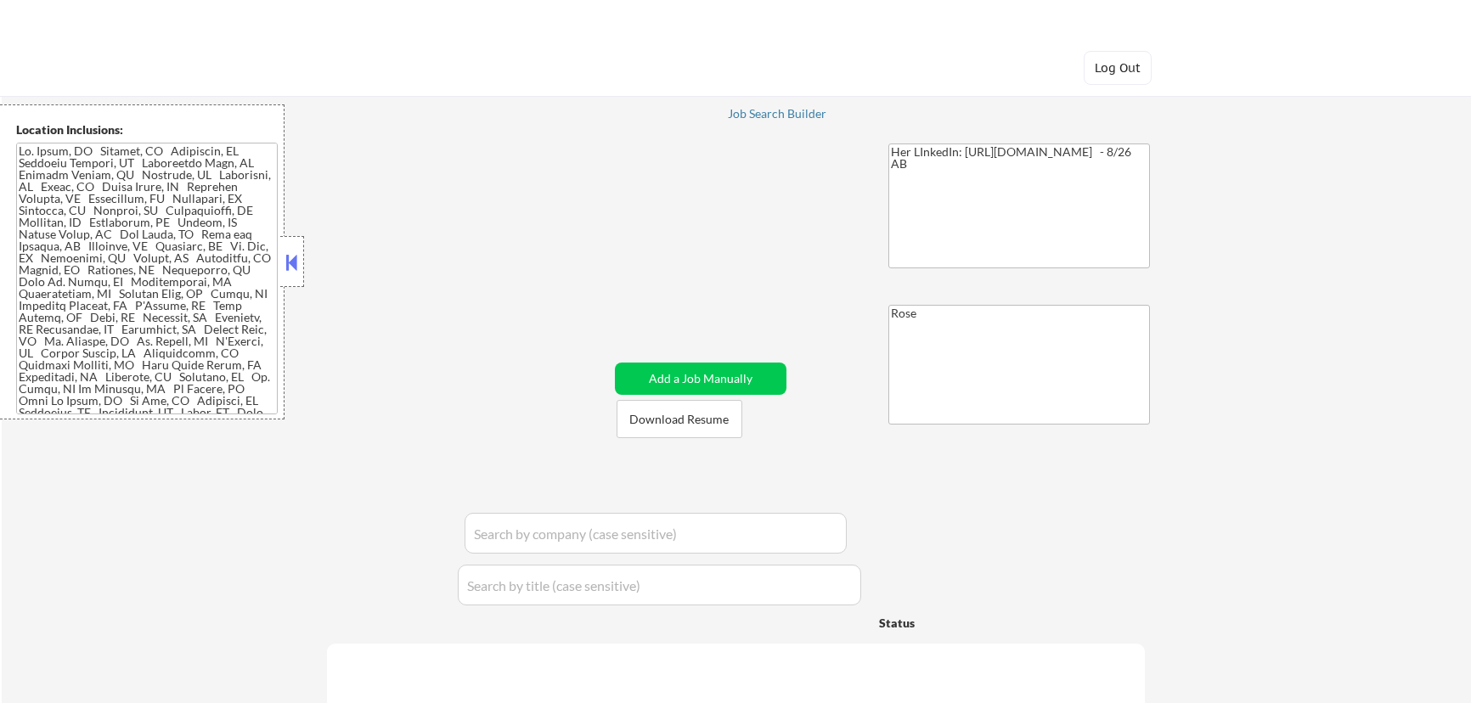  What do you see at coordinates (655, 533) in the screenshot?
I see `input: Search by company (case sensitive)` at bounding box center [655, 533].